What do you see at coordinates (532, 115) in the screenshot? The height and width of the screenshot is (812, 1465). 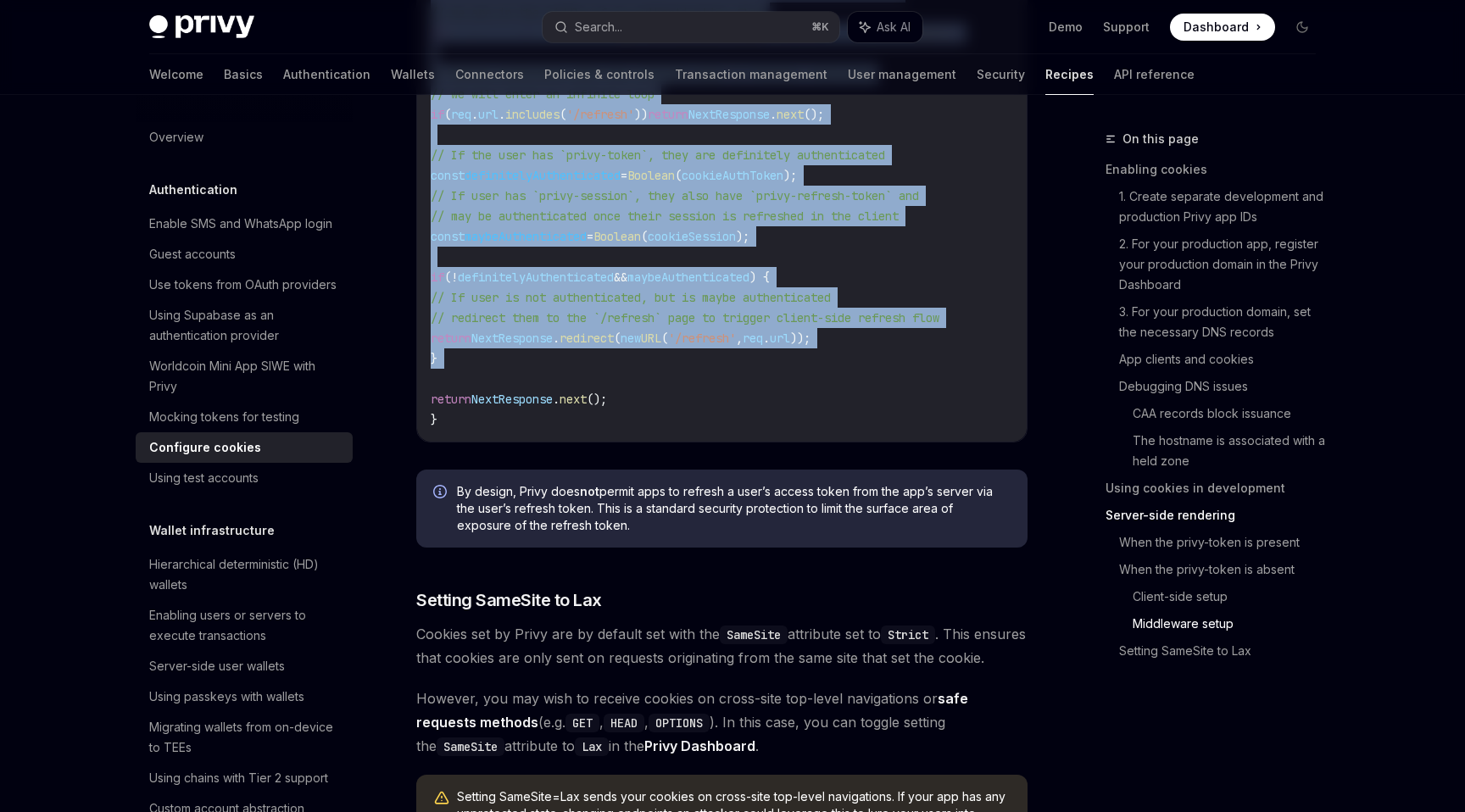 I see `span: includes` at bounding box center [532, 115].